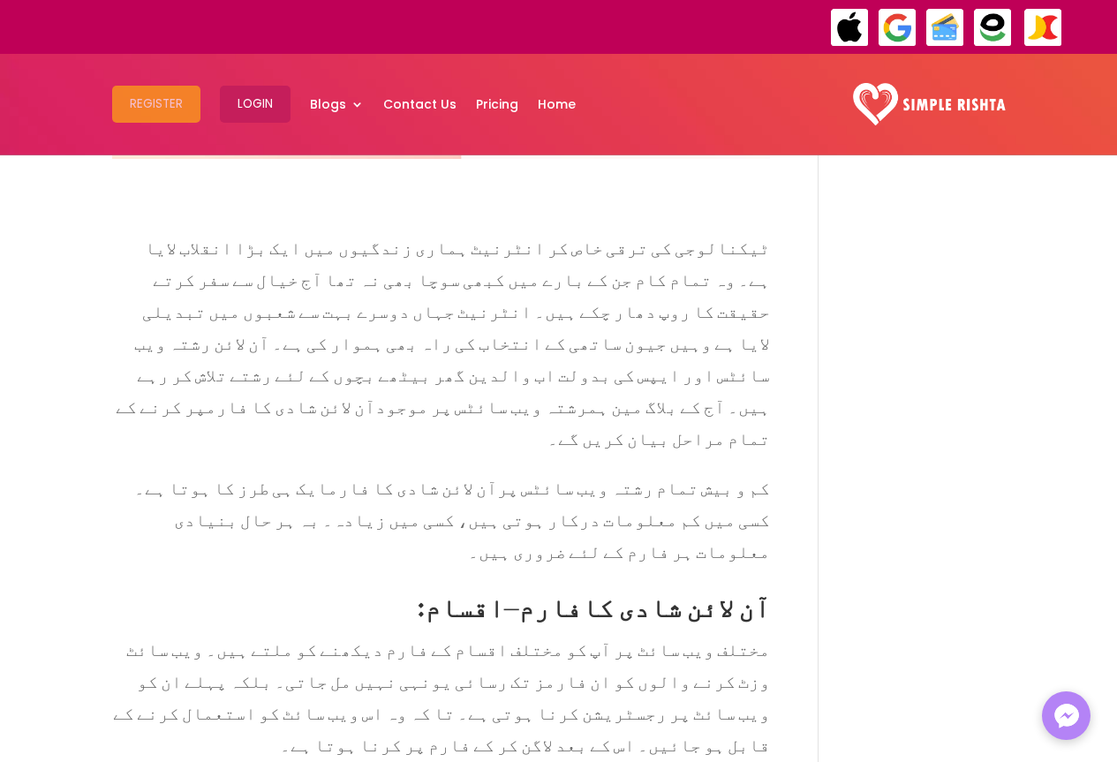  What do you see at coordinates (156, 104) in the screenshot?
I see `a: Register` at bounding box center [156, 104].